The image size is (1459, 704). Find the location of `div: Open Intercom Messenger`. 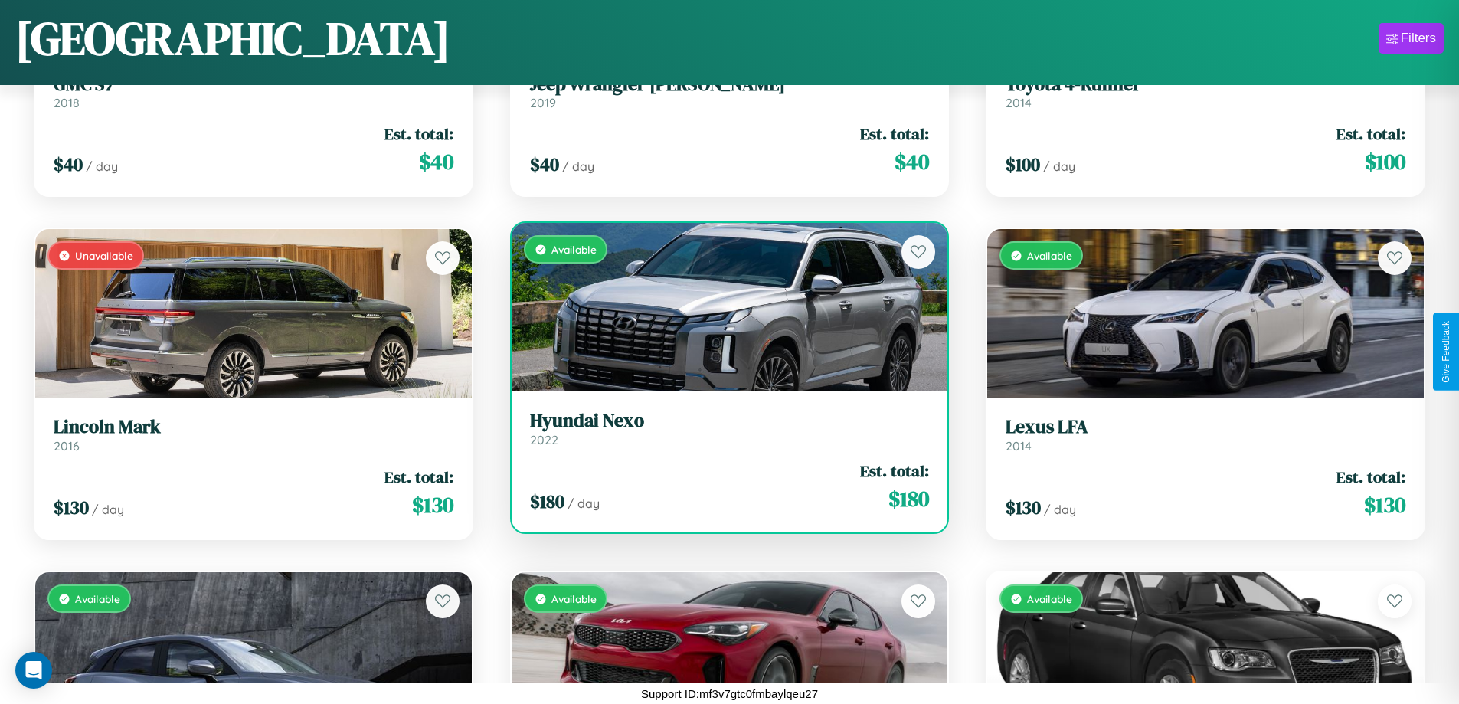

div: Open Intercom Messenger is located at coordinates (34, 670).